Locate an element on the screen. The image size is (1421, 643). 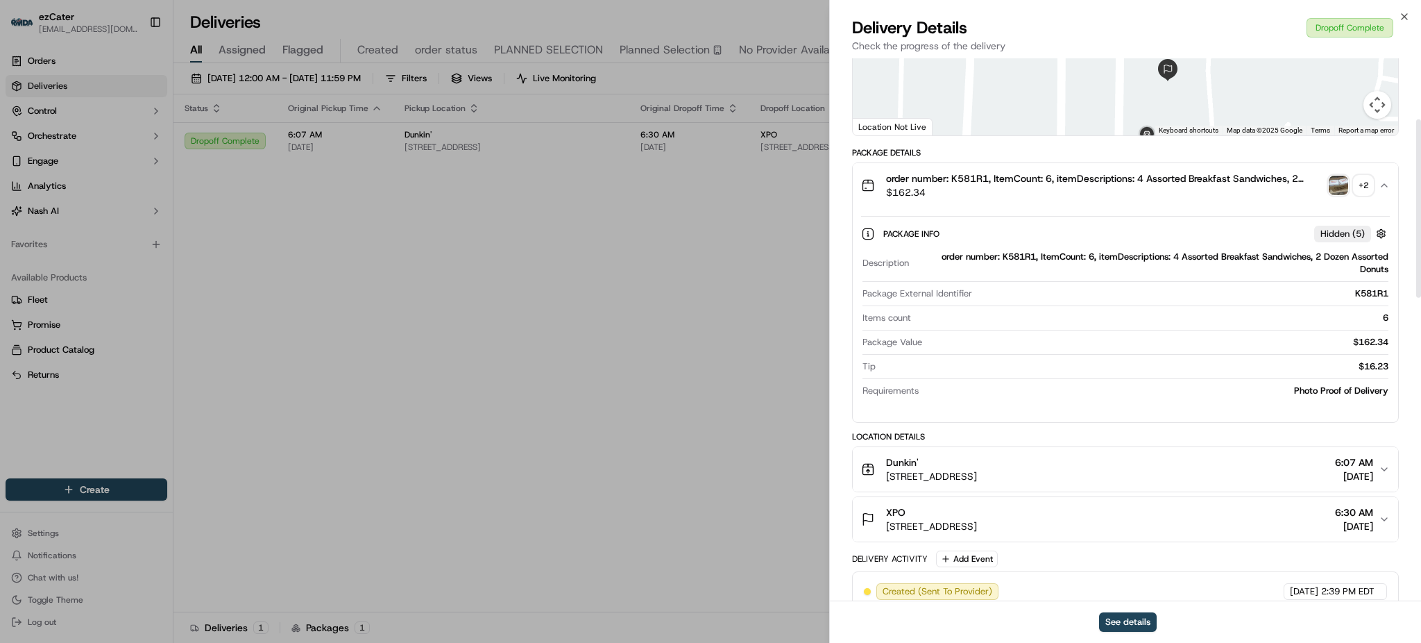
span: XPO is located at coordinates (896, 512).